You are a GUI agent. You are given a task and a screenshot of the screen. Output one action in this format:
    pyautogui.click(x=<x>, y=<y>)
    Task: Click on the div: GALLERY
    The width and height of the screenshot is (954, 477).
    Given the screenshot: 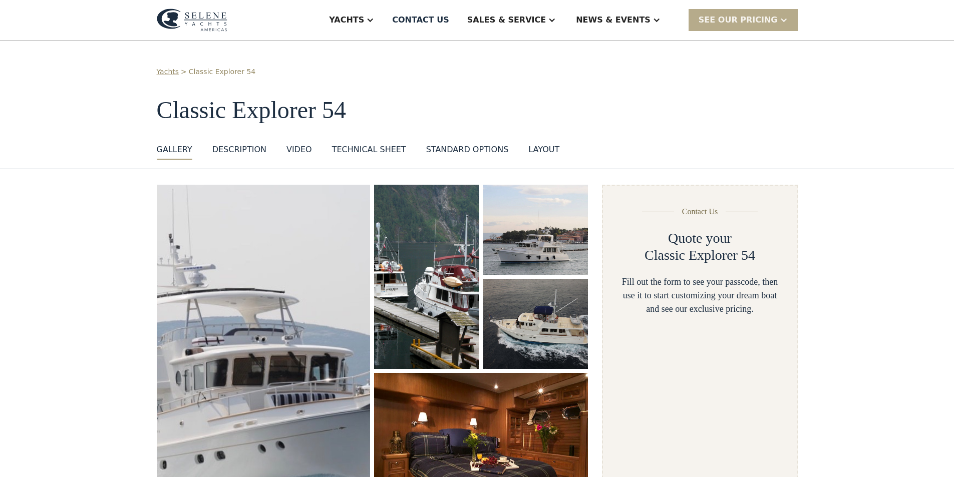 What is the action you would take?
    pyautogui.click(x=174, y=150)
    